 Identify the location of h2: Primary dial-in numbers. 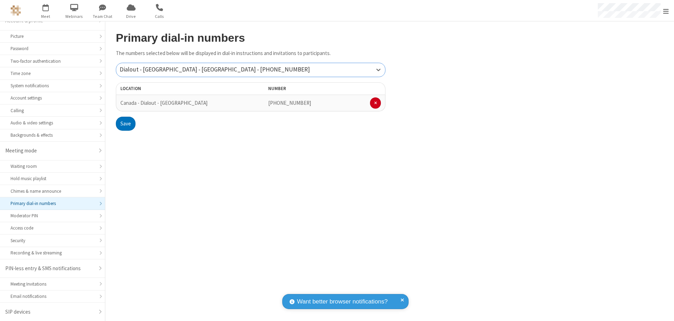
(251, 38).